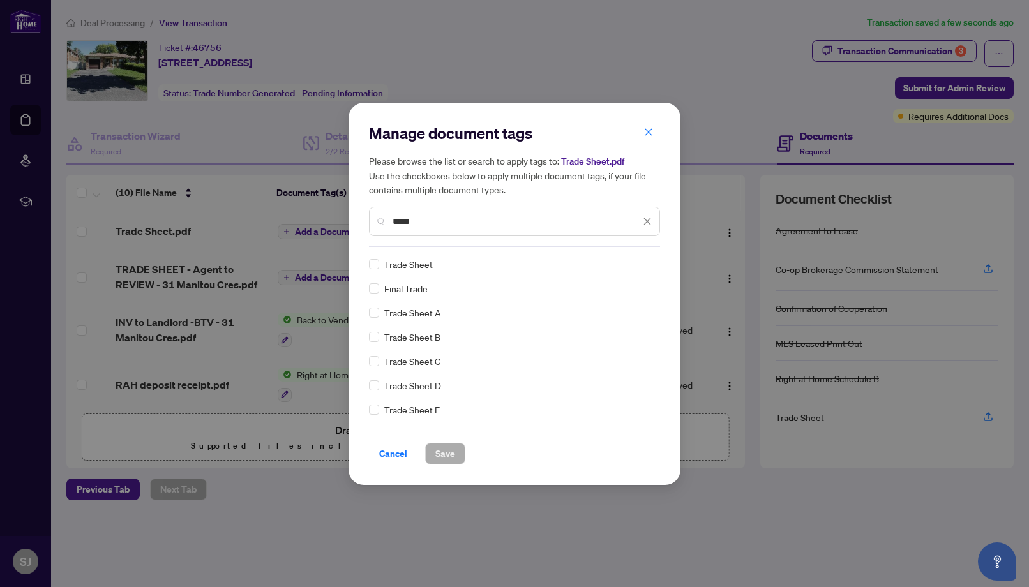 This screenshot has height=587, width=1029. Describe the element at coordinates (408, 264) in the screenshot. I see `span: Trade Sheet` at that location.